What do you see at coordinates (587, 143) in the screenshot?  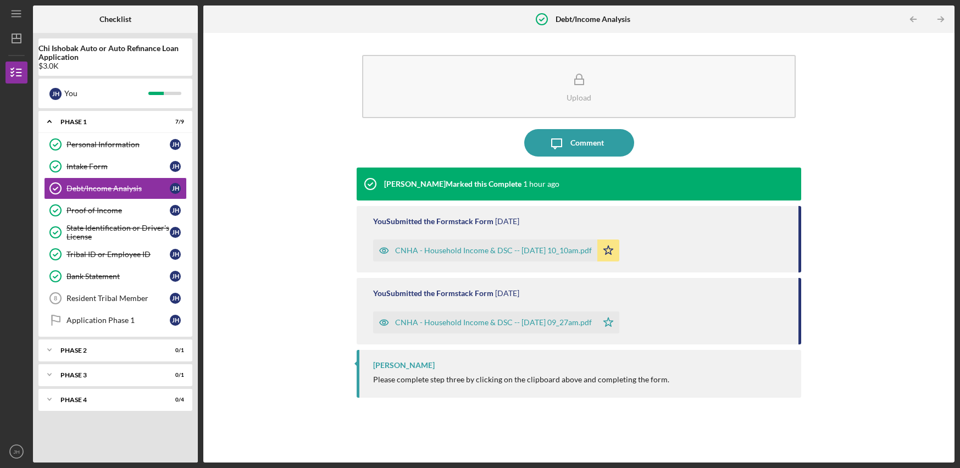 I see `div: Comment` at bounding box center [587, 143].